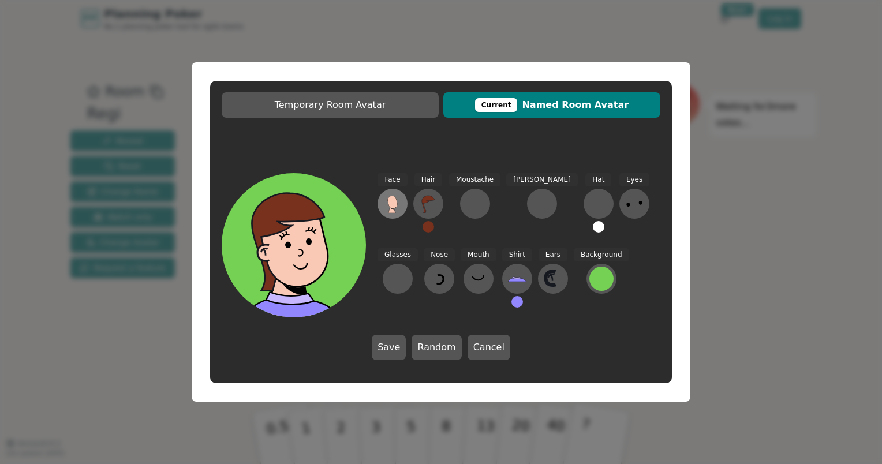 The image size is (882, 464). What do you see at coordinates (552, 105) in the screenshot?
I see `button: CurrentNamed Room Avatar` at bounding box center [552, 105].